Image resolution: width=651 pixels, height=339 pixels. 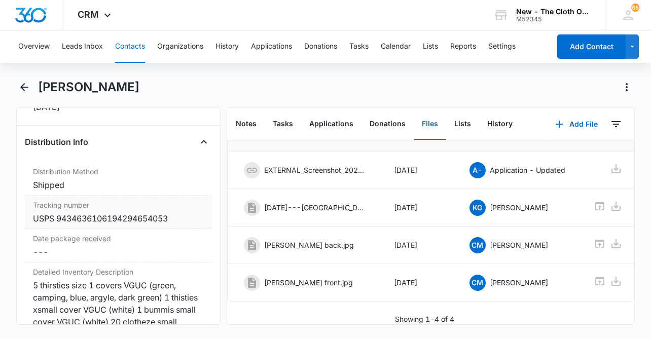 What do you see at coordinates (118, 246) in the screenshot?
I see `div: Date package received---` at bounding box center [118, 246].